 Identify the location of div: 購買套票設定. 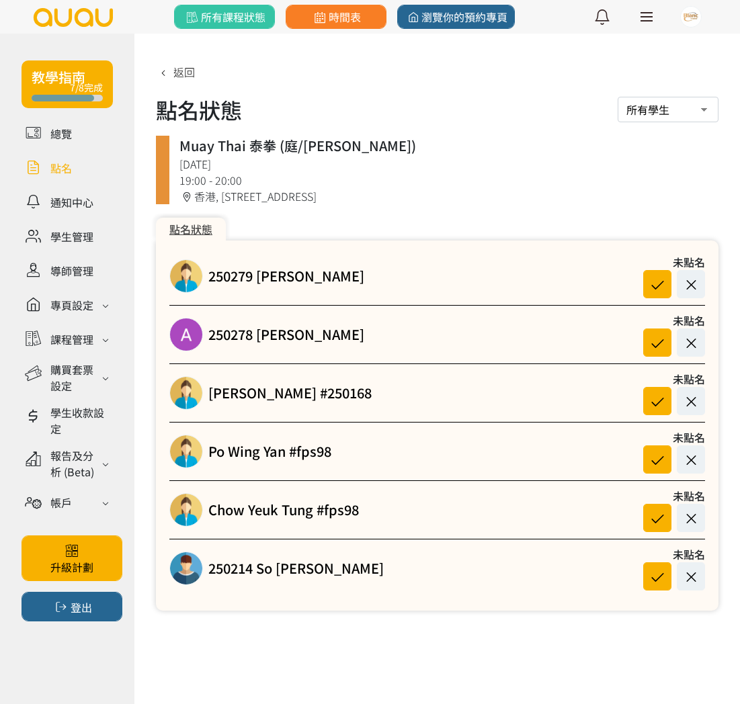
(74, 377).